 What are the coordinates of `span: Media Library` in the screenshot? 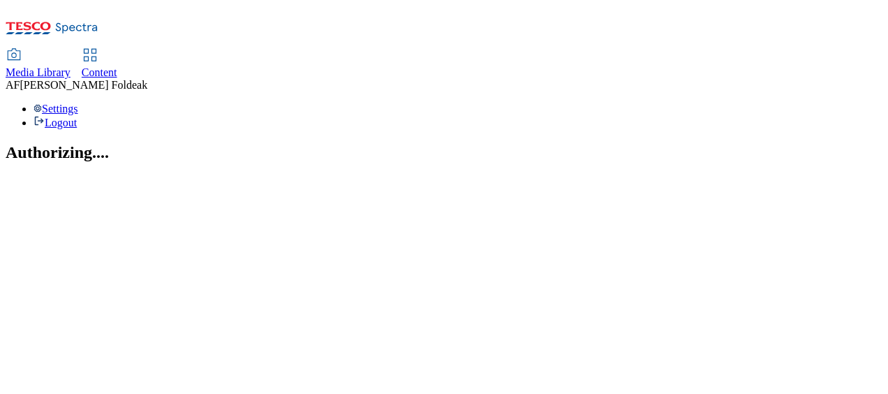 It's located at (38, 72).